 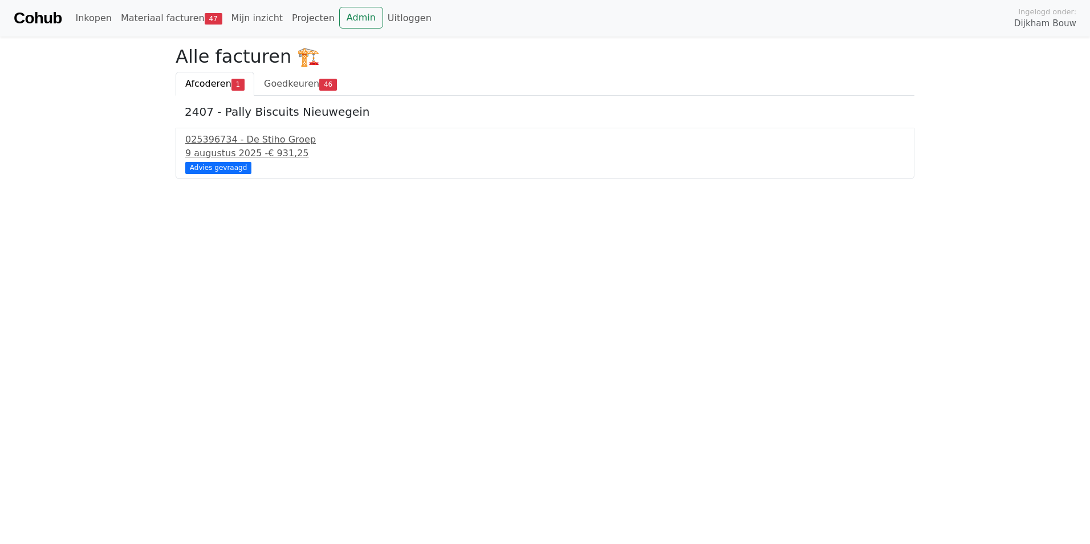 What do you see at coordinates (545, 152) in the screenshot?
I see `a: 025396734 - De Stiho Groep9 augustus 2025 -€ 931,25 Advies gevraagd` at bounding box center [545, 152].